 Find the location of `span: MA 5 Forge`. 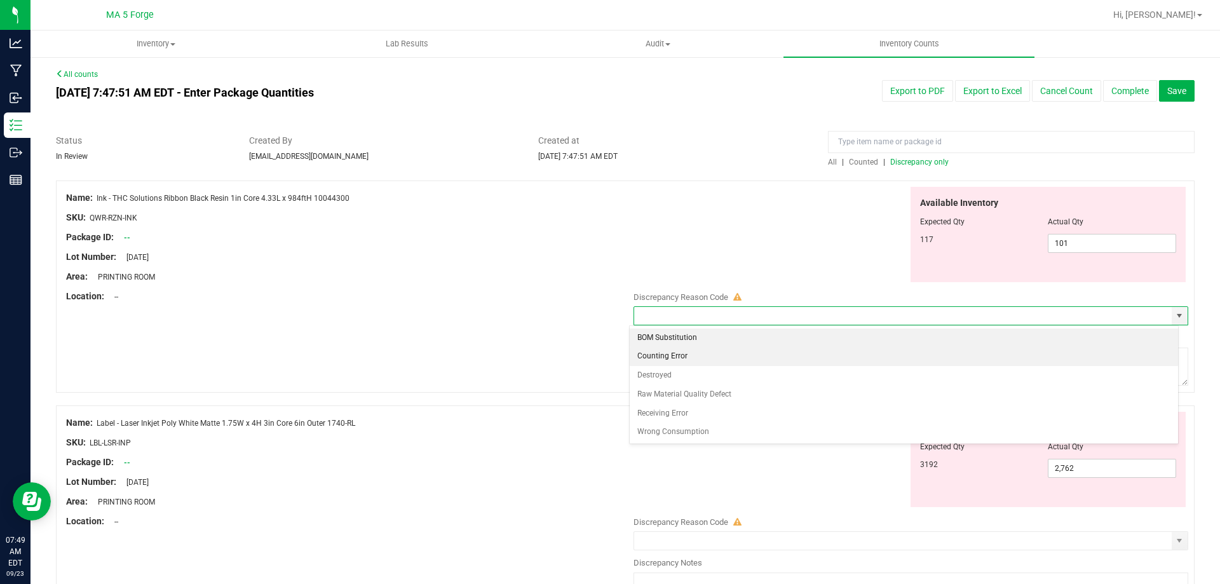

span: MA 5 Forge is located at coordinates (130, 15).